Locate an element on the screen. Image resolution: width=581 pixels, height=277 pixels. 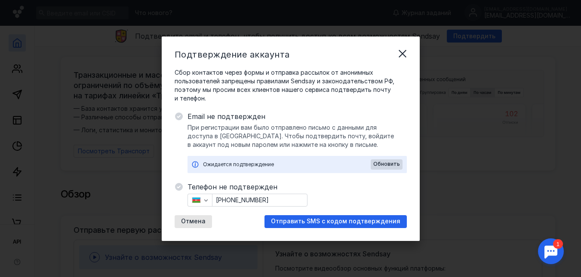
span: Обновить is located at coordinates (386, 164).